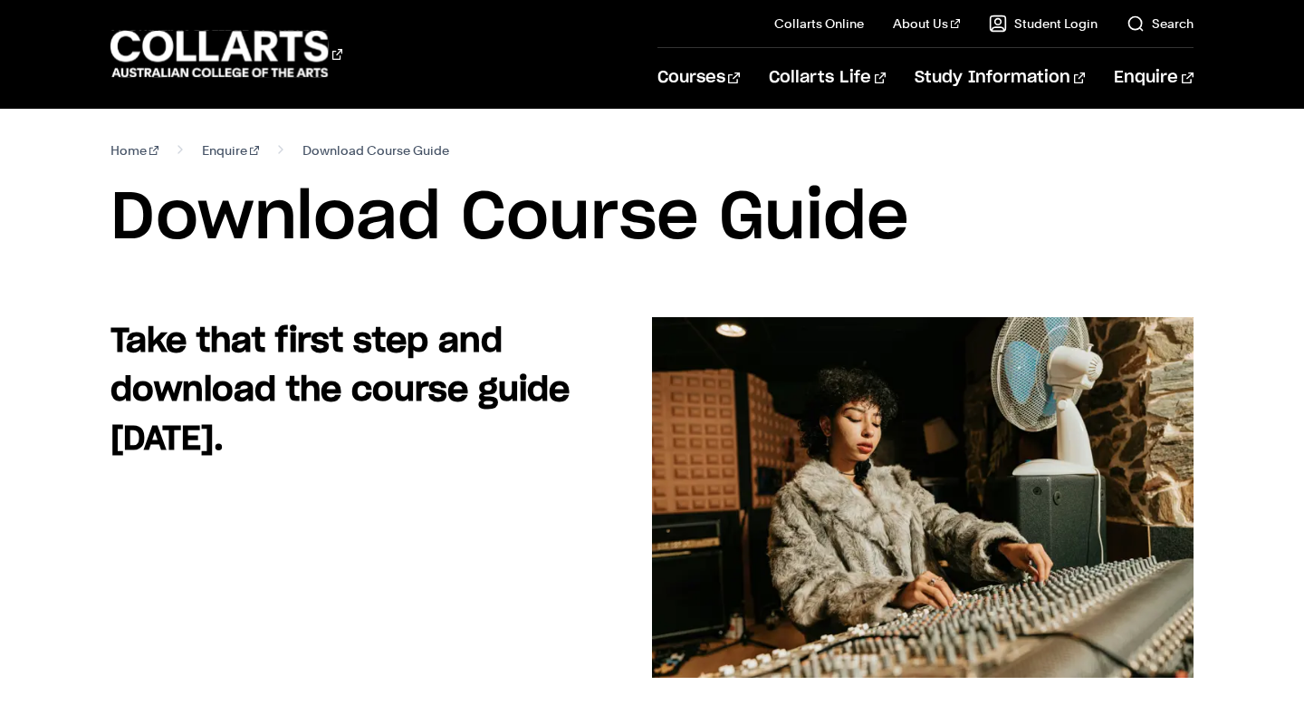 The width and height of the screenshot is (1304, 705). Describe the element at coordinates (1043, 24) in the screenshot. I see `a: Student Login` at that location.